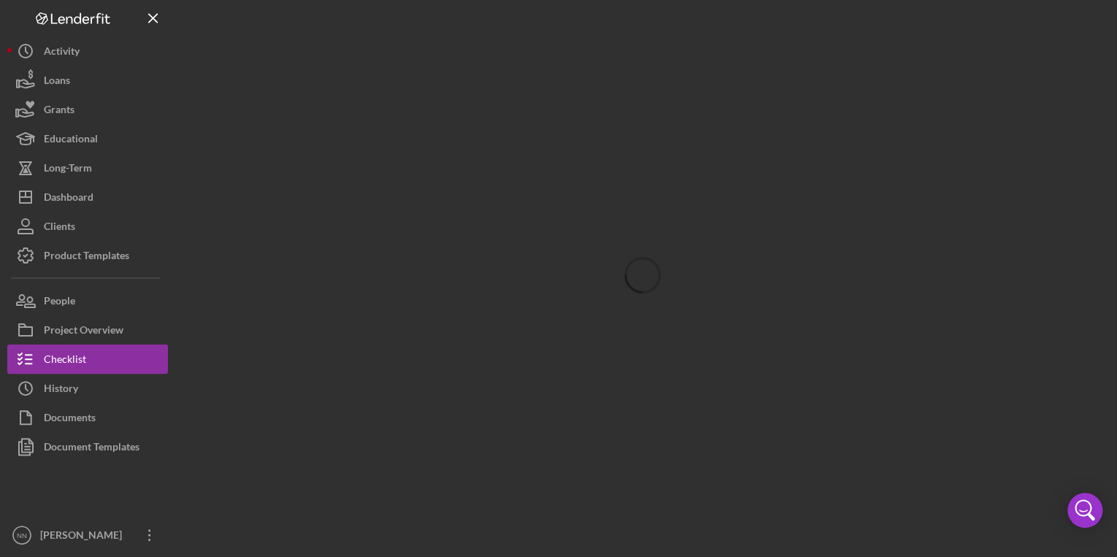 The image size is (1117, 557). What do you see at coordinates (71, 140) in the screenshot?
I see `div: Educational` at bounding box center [71, 140].